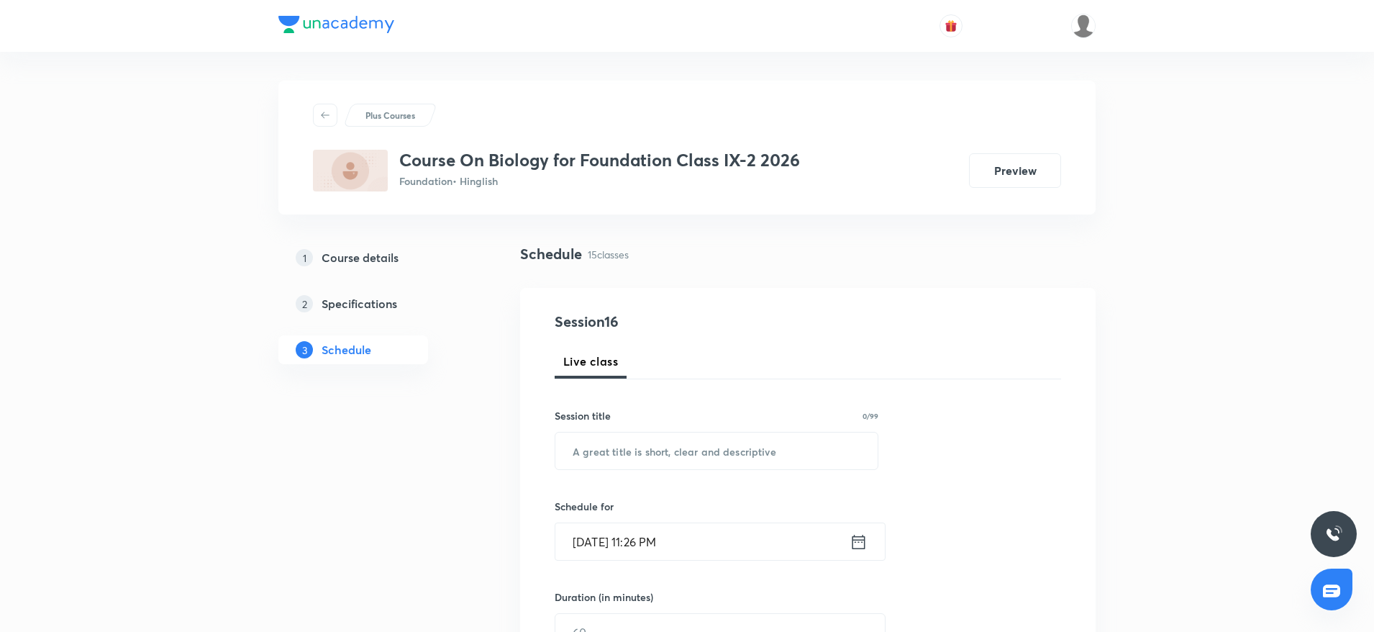  What do you see at coordinates (346, 350) in the screenshot?
I see `h5: Schedule` at bounding box center [346, 350].